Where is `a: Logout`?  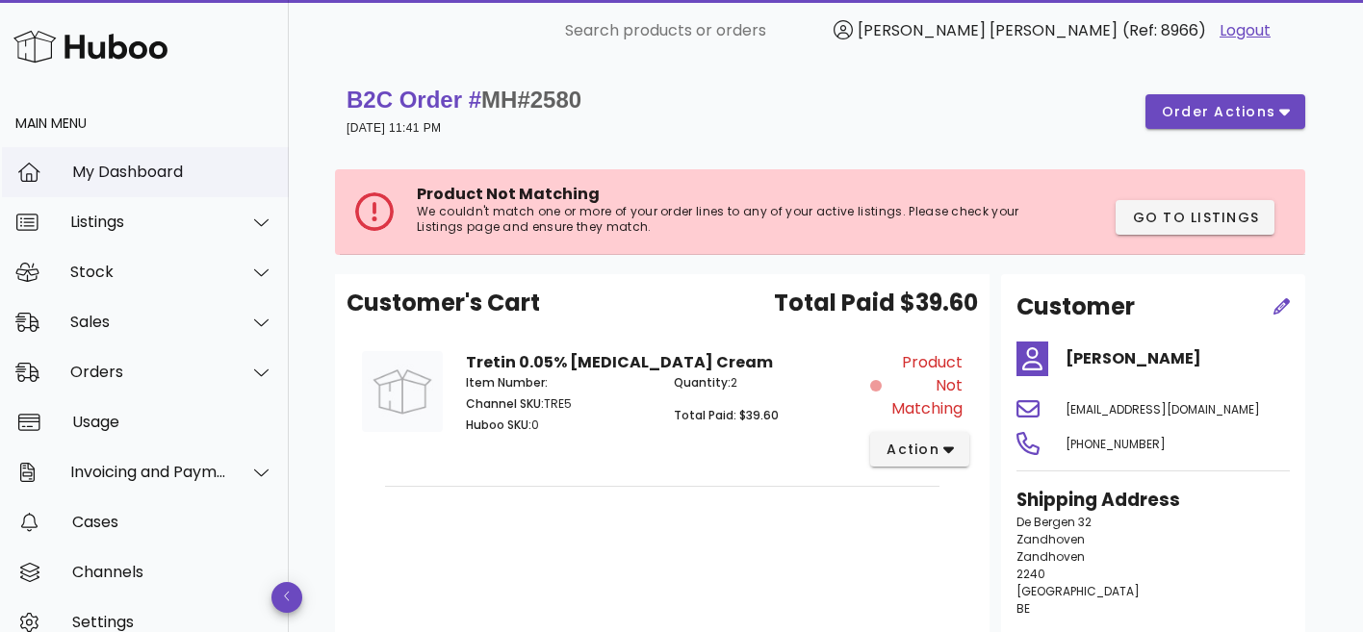
a: Logout is located at coordinates (1244, 31).